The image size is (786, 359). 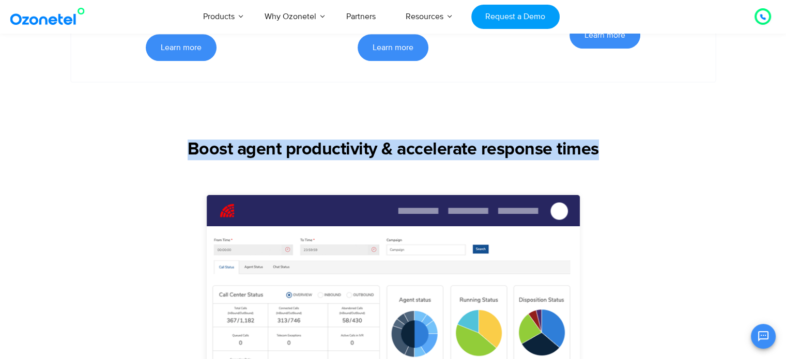 What do you see at coordinates (515, 17) in the screenshot?
I see `a: Request a Demo` at bounding box center [515, 17].